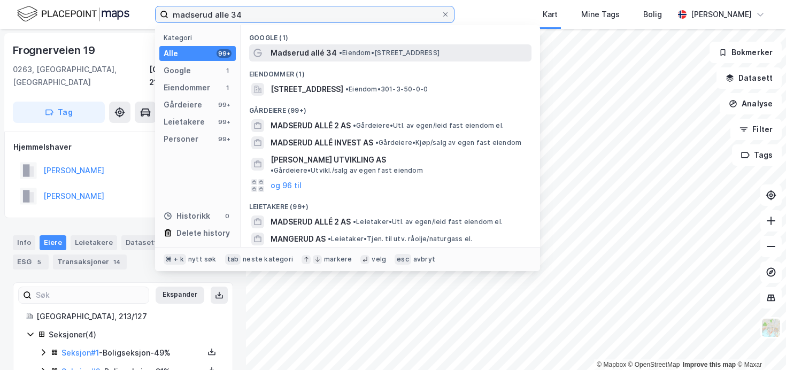 The width and height of the screenshot is (786, 370). What do you see at coordinates (175, 259) in the screenshot?
I see `div: ⌘ + k` at bounding box center [175, 259].